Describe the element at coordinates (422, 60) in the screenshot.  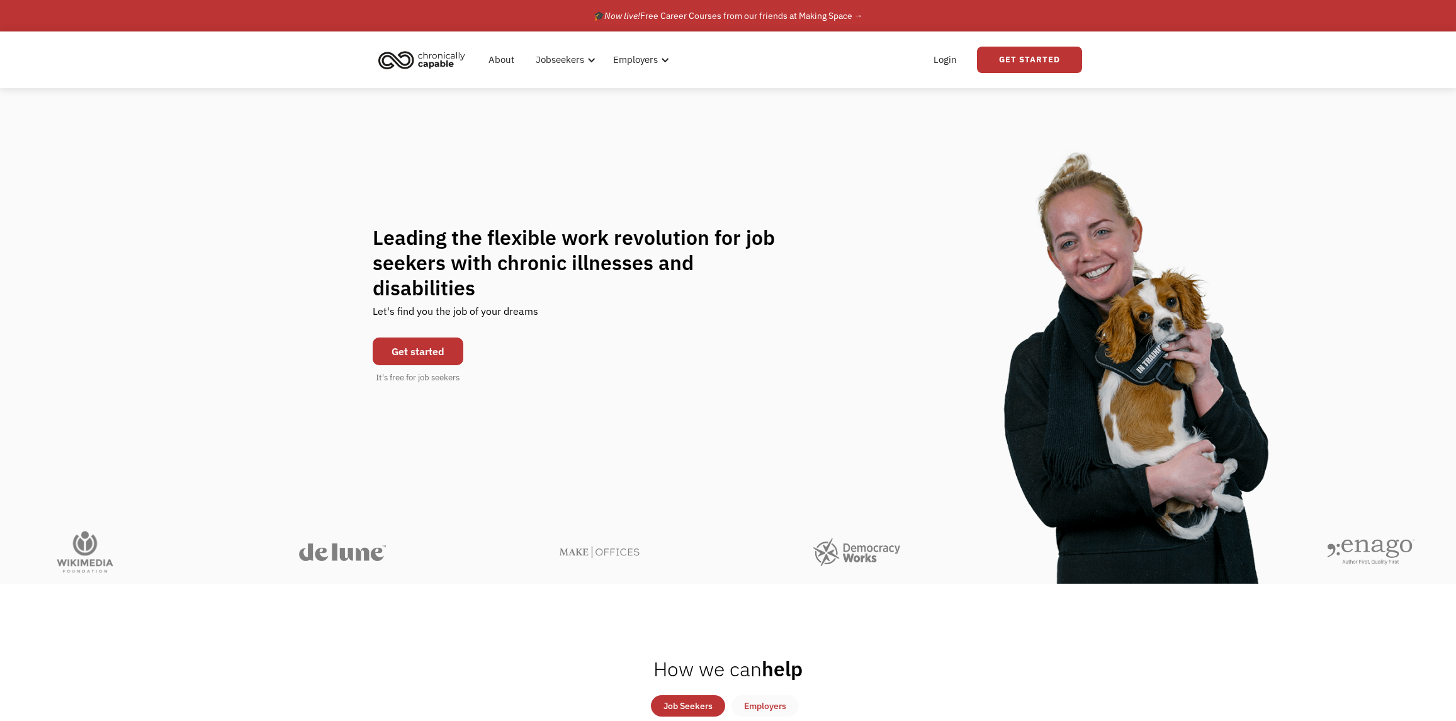
I see `img: Chronically Capable logo` at that location.